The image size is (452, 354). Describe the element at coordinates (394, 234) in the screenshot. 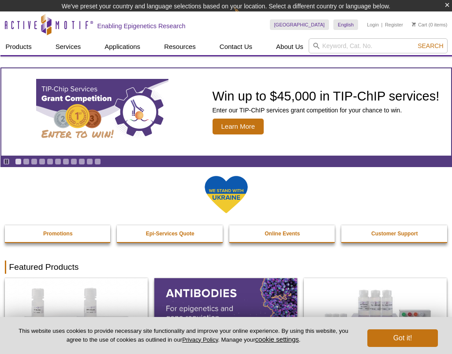

I see `a: Customer Support` at that location.